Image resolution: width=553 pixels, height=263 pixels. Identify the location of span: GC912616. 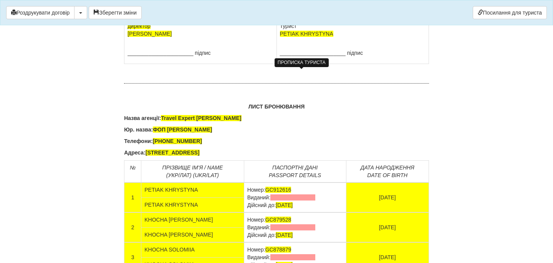
(278, 190).